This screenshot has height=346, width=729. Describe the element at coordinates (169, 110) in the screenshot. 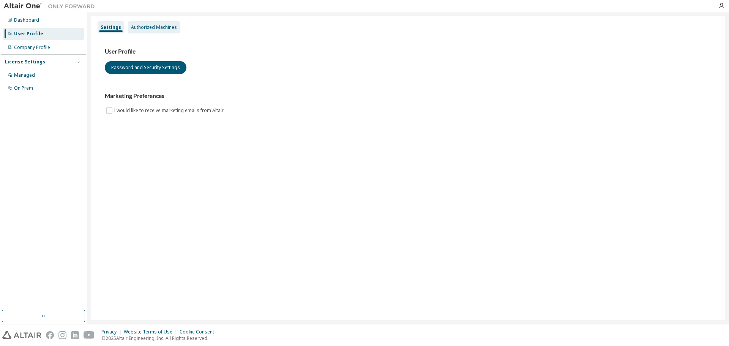

I see `label: I would like to receive marketing emails from Altair` at that location.